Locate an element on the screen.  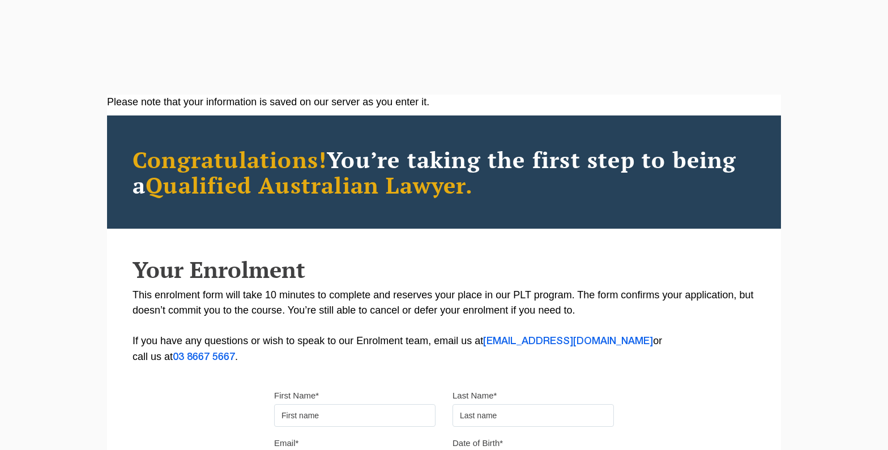
label: Email* is located at coordinates (286, 444).